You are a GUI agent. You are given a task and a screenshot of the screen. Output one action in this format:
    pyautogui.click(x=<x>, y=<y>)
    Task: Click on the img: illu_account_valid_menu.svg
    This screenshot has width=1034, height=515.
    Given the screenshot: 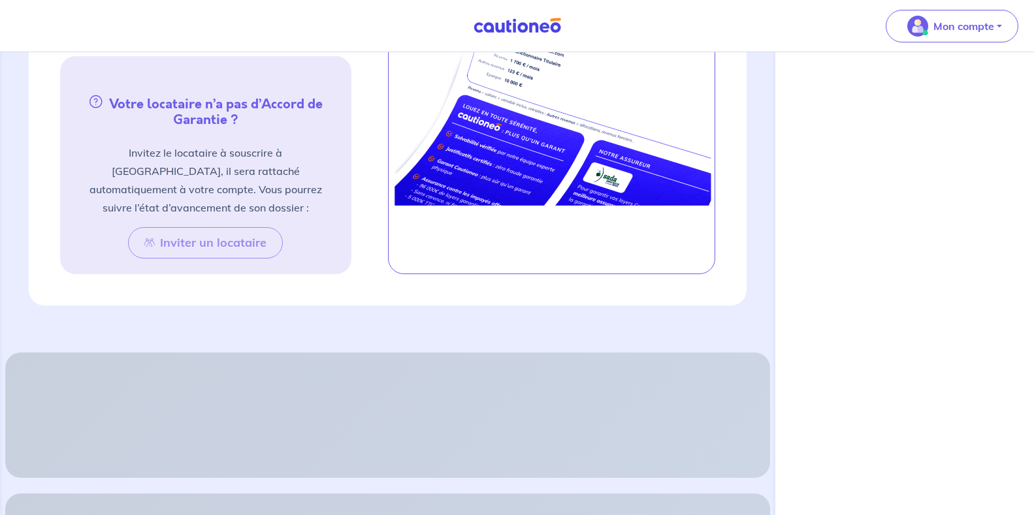 What is the action you would take?
    pyautogui.click(x=917, y=26)
    